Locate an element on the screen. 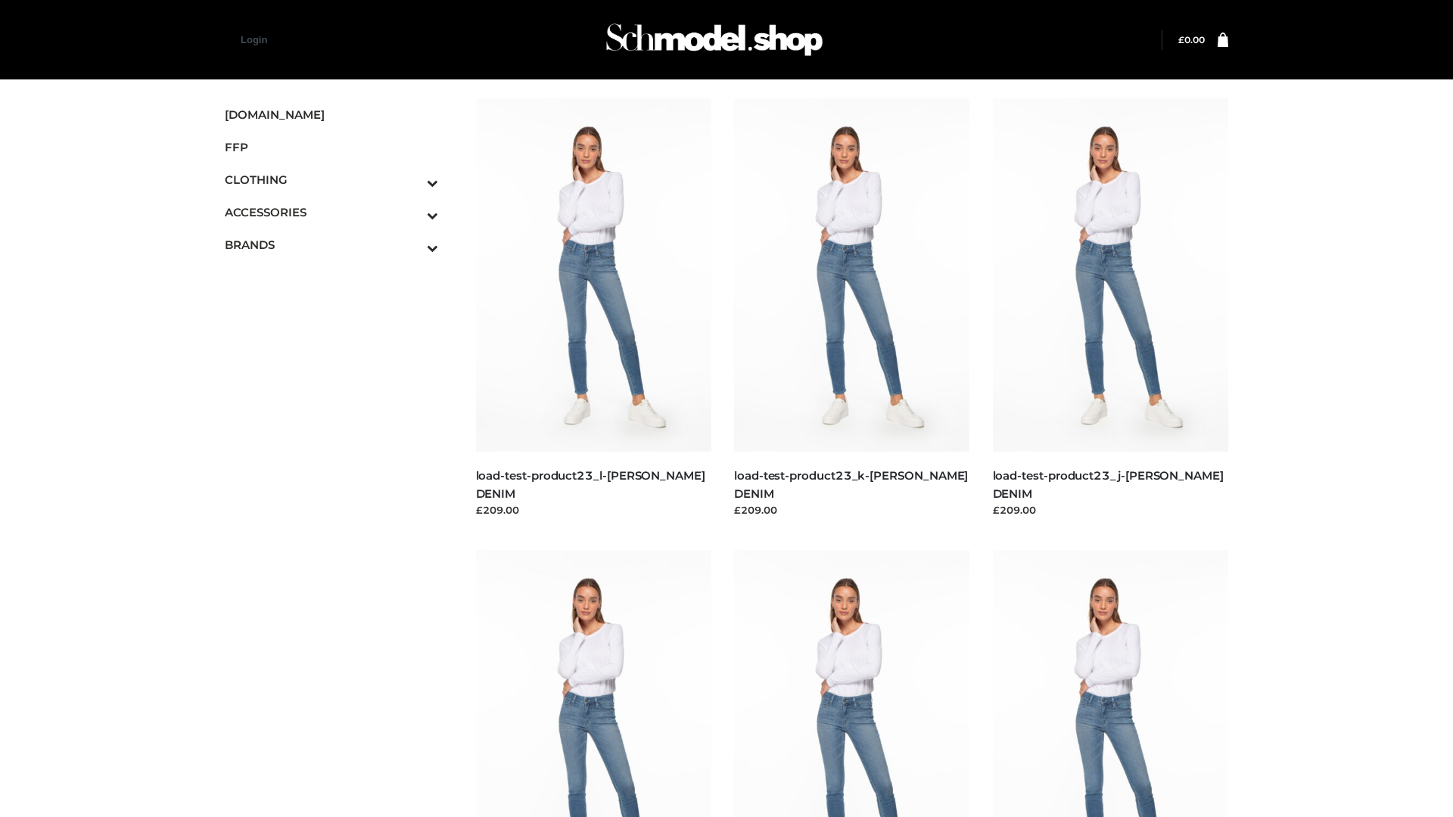 The image size is (1453, 817). a: CLOTHINGToggle Submenu is located at coordinates (331, 179).